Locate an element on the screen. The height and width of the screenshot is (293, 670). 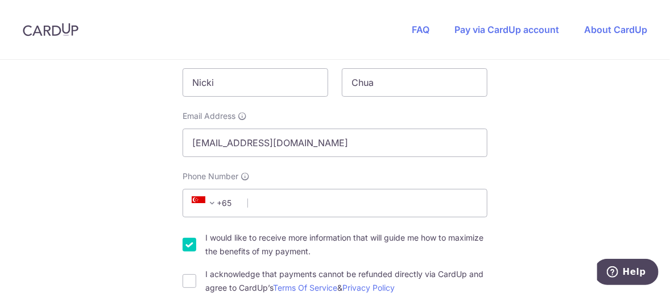
span: Email Address is located at coordinates (209, 116).